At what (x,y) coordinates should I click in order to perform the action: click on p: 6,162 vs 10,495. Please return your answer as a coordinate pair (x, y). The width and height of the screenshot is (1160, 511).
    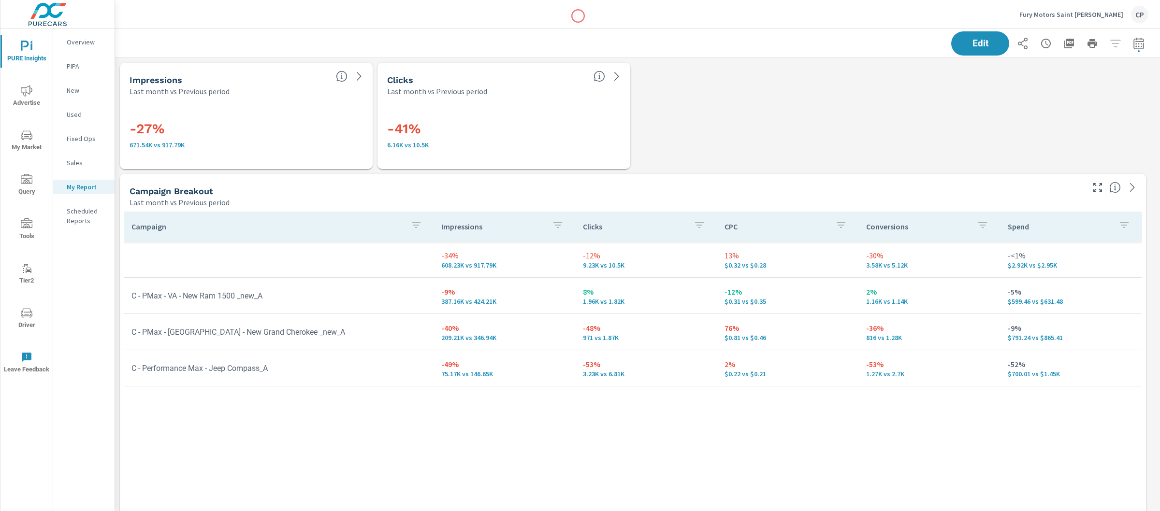
    Looking at the image, I should click on (504, 145).